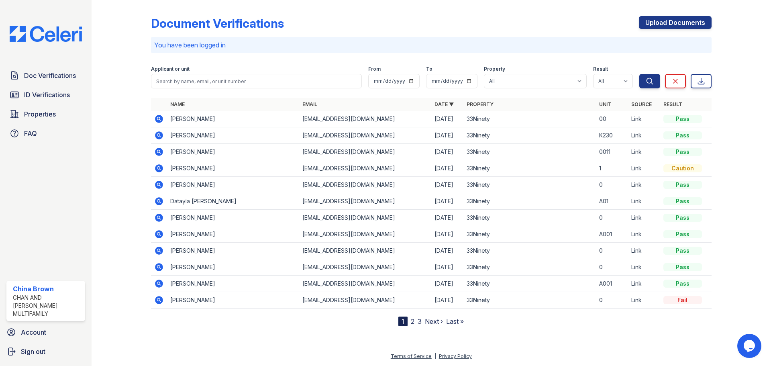 The image size is (771, 366). What do you see at coordinates (46, 76) in the screenshot?
I see `a: Doc Verifications` at bounding box center [46, 76].